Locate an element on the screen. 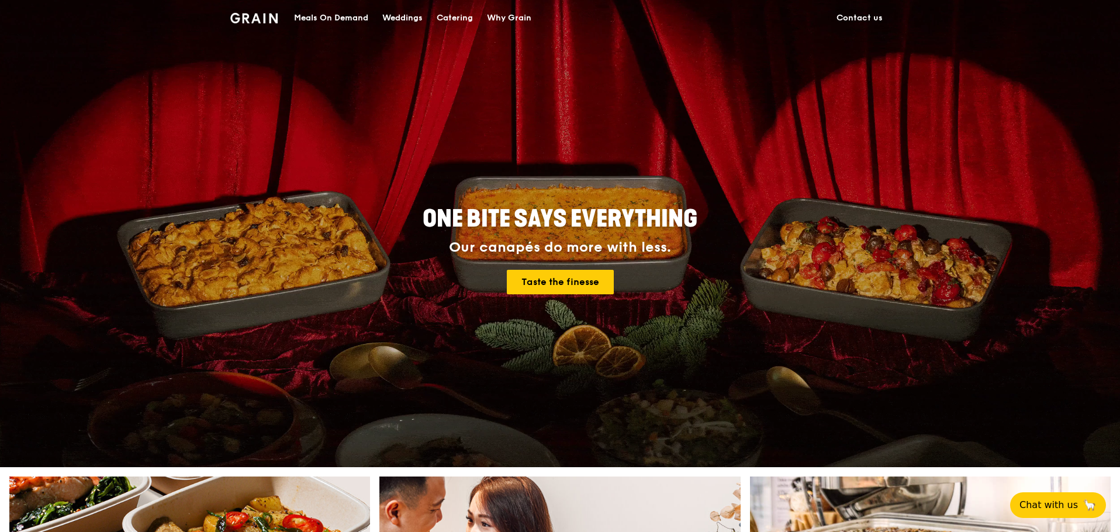 The image size is (1120, 532). a: Catering is located at coordinates (455, 18).